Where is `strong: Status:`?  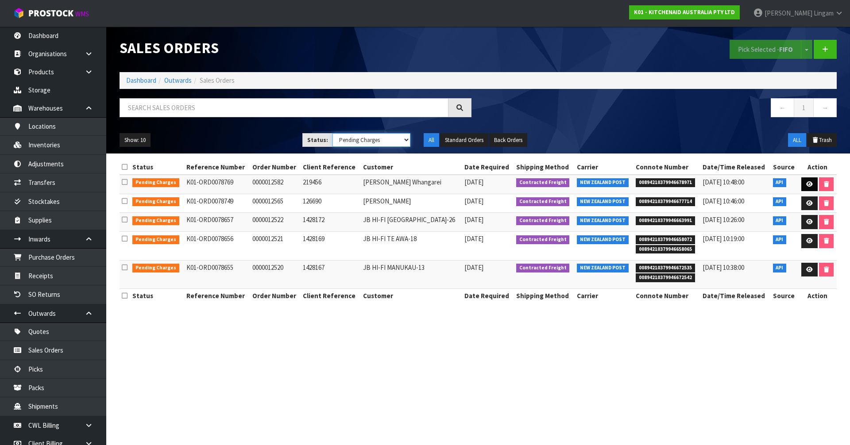 strong: Status: is located at coordinates (317, 140).